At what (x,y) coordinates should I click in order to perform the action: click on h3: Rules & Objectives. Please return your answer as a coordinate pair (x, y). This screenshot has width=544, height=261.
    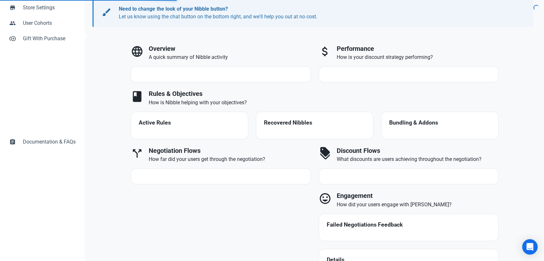
    Looking at the image, I should click on (324, 94).